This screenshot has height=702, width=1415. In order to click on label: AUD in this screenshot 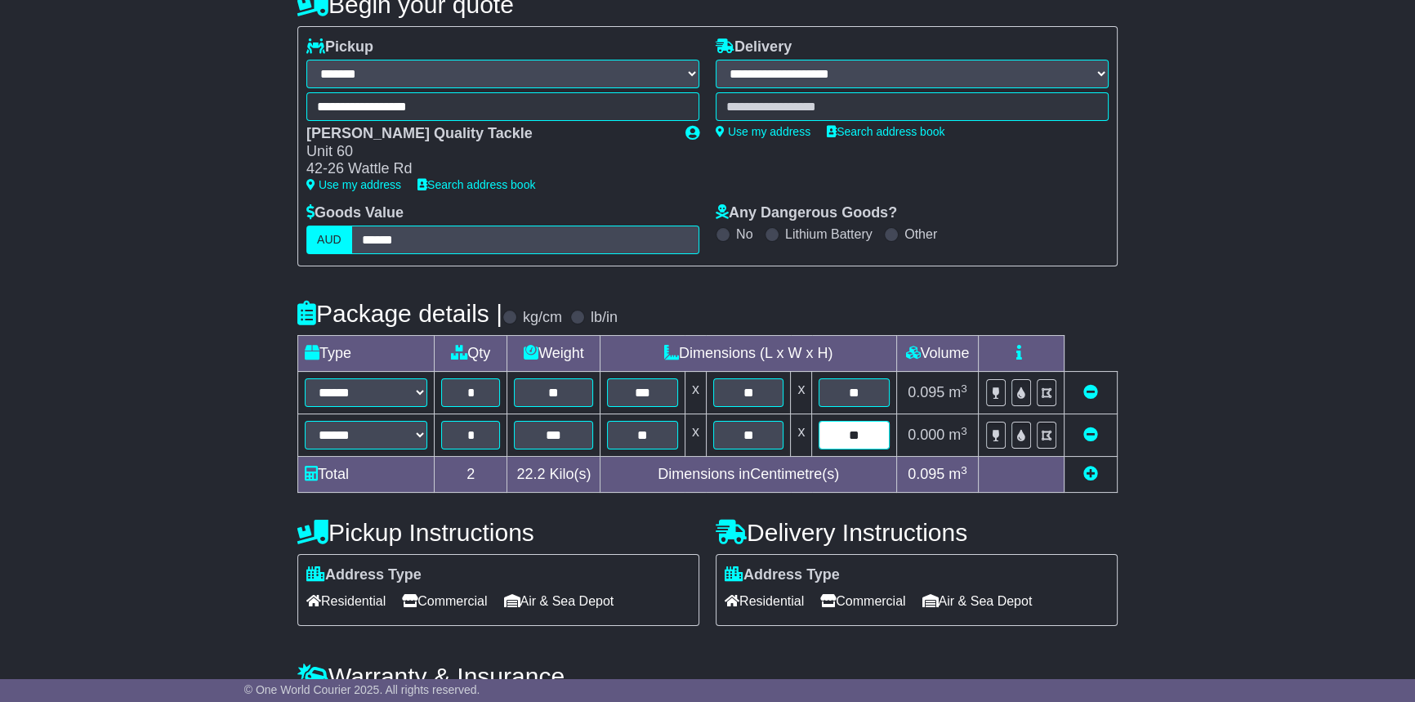, I will do `click(329, 239)`.